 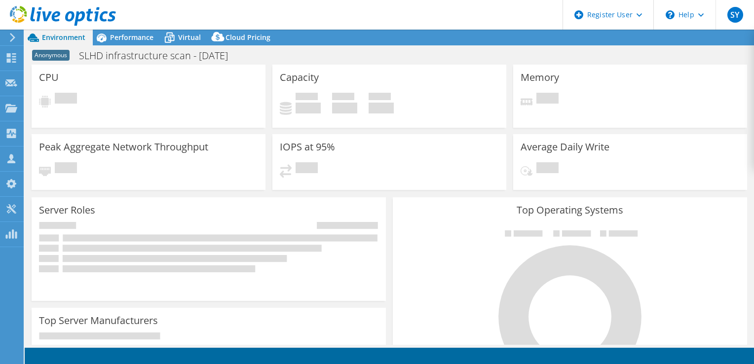 I want to click on h3: Average Daily Write, so click(x=565, y=147).